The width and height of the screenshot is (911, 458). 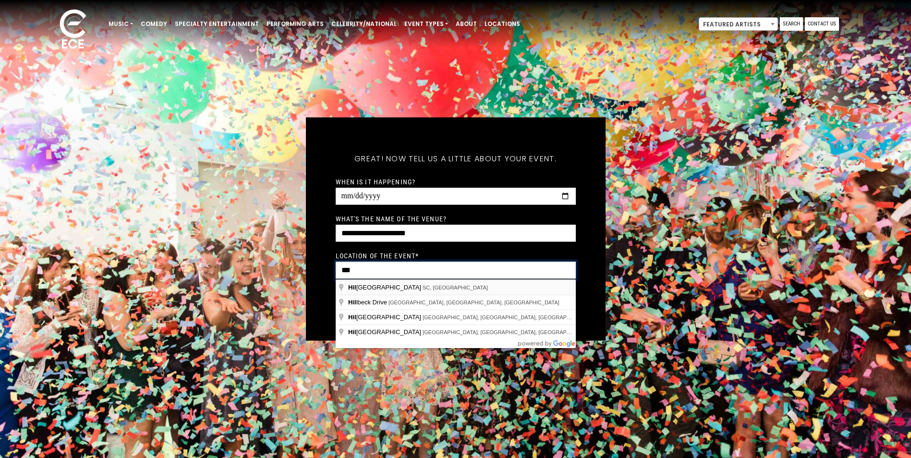 What do you see at coordinates (426, 24) in the screenshot?
I see `a: Event Types` at bounding box center [426, 24].